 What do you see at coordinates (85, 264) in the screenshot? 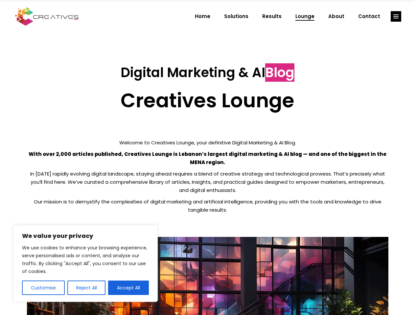
I see `div: We value your privacy` at bounding box center [85, 264].